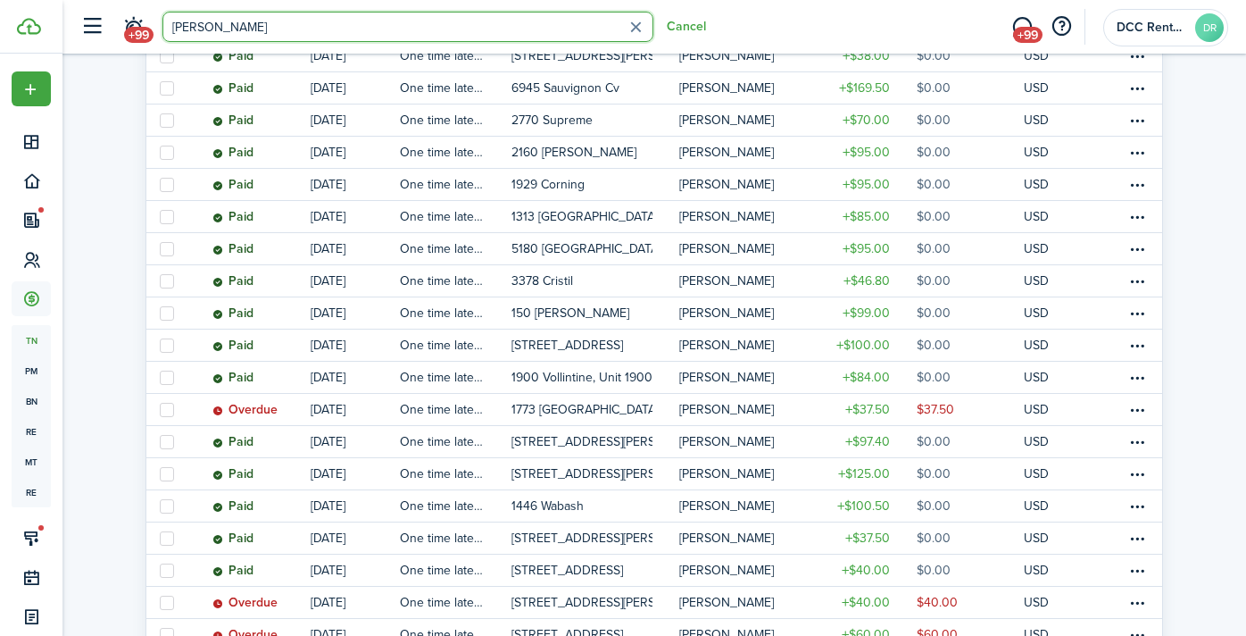 This screenshot has height=636, width=1246. I want to click on a: Messaging, so click(1022, 27).